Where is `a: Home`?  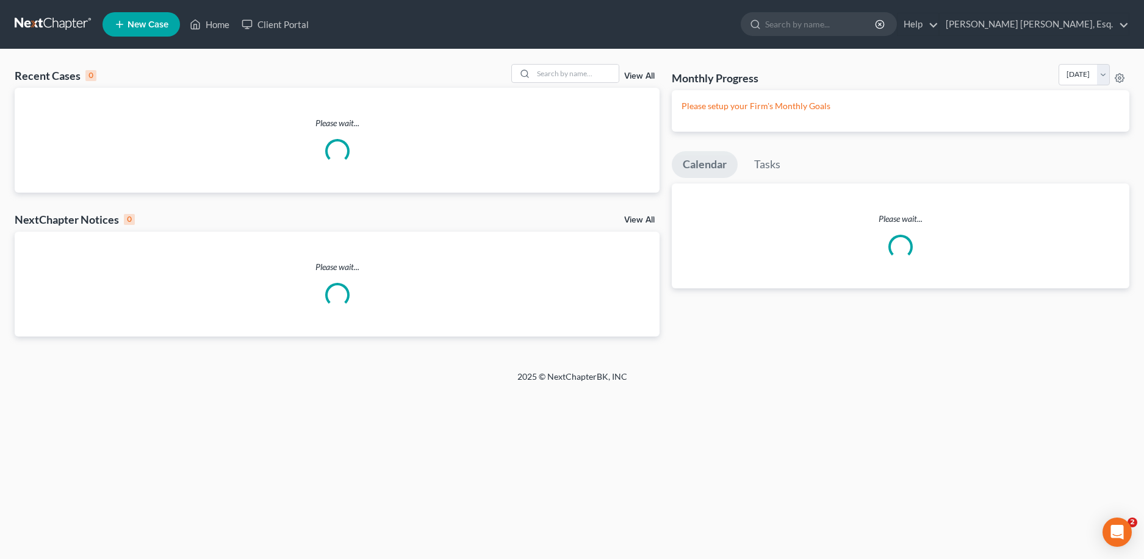 a: Home is located at coordinates (209, 24).